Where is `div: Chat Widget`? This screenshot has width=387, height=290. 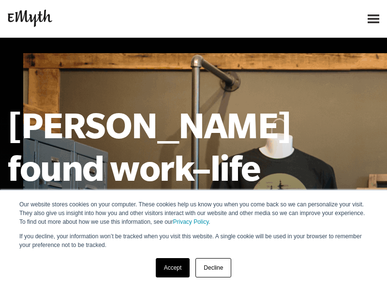
div: Chat Widget is located at coordinates (363, 267).